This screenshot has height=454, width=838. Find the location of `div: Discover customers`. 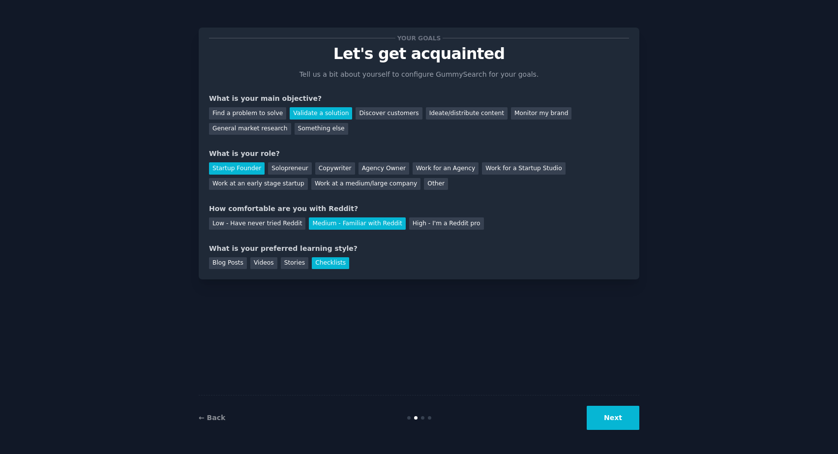

div: Discover customers is located at coordinates (388, 113).